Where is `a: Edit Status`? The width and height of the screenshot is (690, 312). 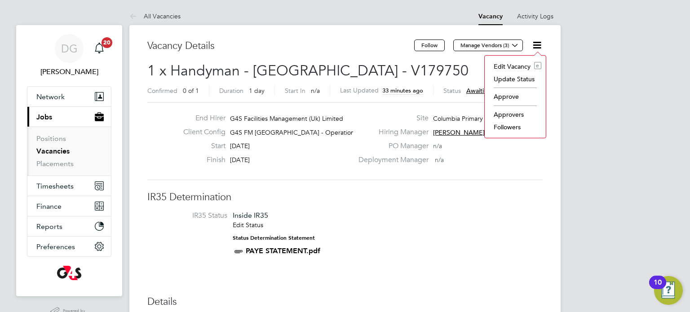
a: Edit Status is located at coordinates (248, 225).